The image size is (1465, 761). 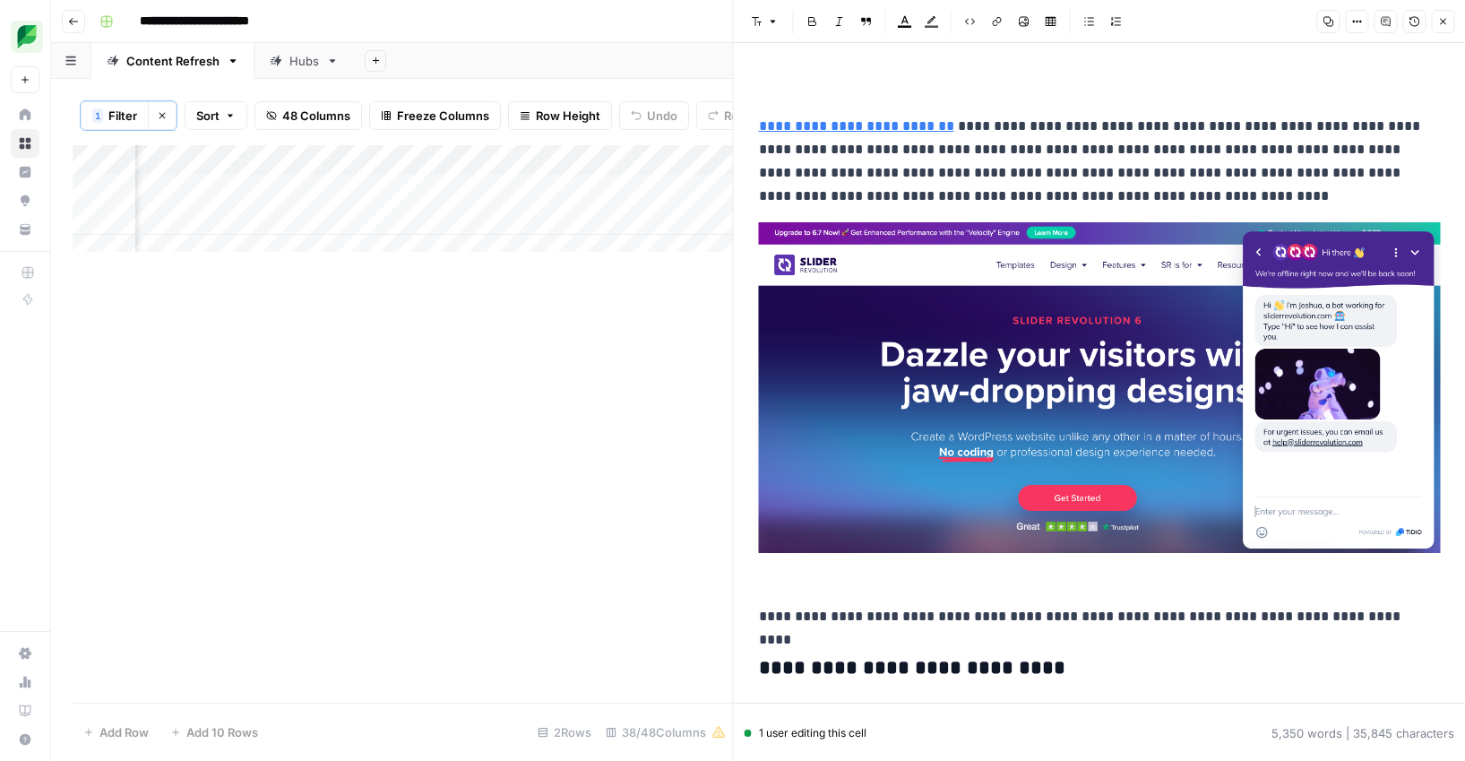 I want to click on button: Help + Support, so click(x=25, y=739).